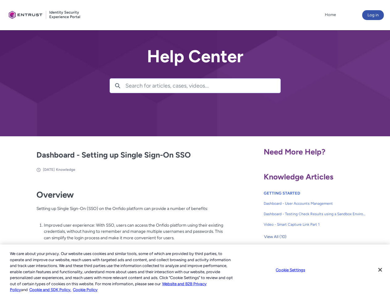 The image size is (390, 296). What do you see at coordinates (315, 225) in the screenshot?
I see `a: Video - Smart Capture Link Part 1` at bounding box center [315, 225].